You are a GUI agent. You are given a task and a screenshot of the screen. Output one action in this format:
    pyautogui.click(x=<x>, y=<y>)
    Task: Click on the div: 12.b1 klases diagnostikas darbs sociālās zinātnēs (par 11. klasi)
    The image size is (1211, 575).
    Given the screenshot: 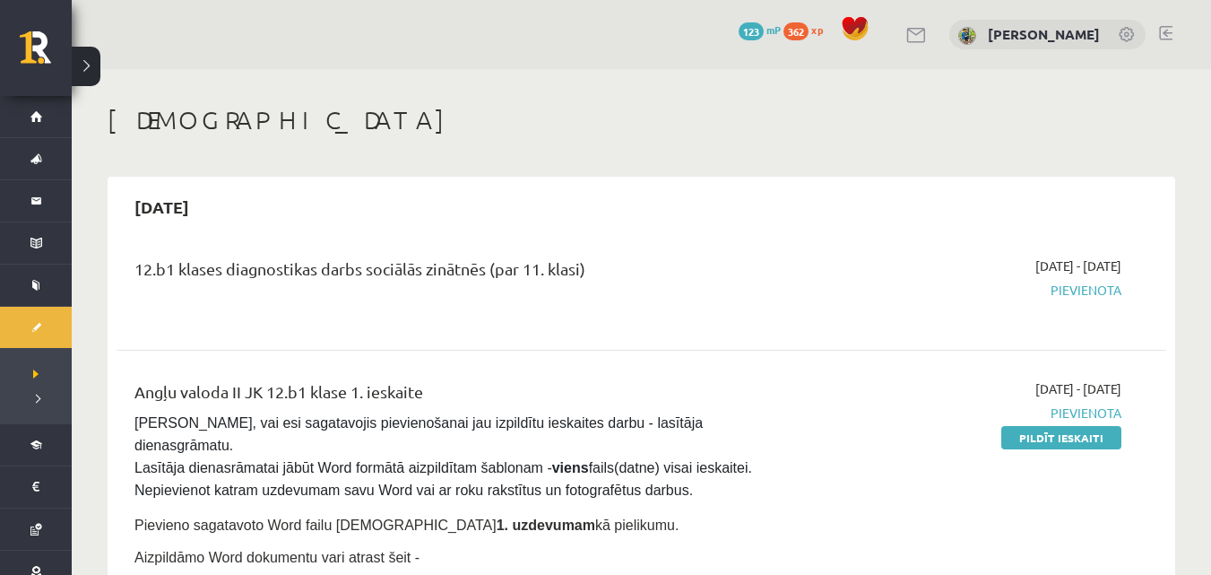 What is the action you would take?
    pyautogui.click(x=459, y=272)
    